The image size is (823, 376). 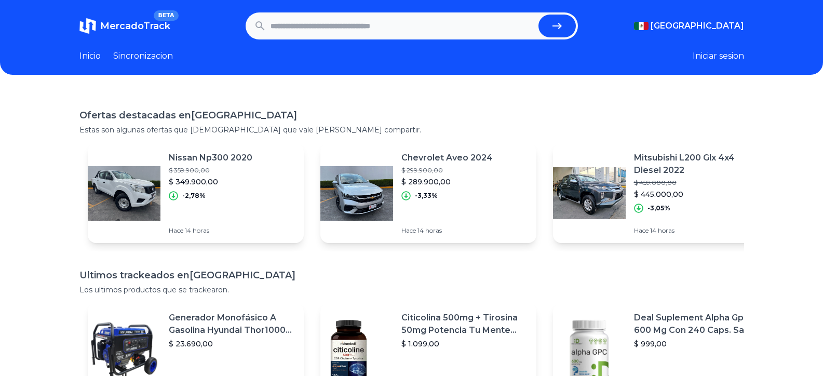 I want to click on p: Citicolina 500mg + Tirosina 50mg Potencia Tu Mente (120caps) Sabor Sin Sabor, so click(x=465, y=324).